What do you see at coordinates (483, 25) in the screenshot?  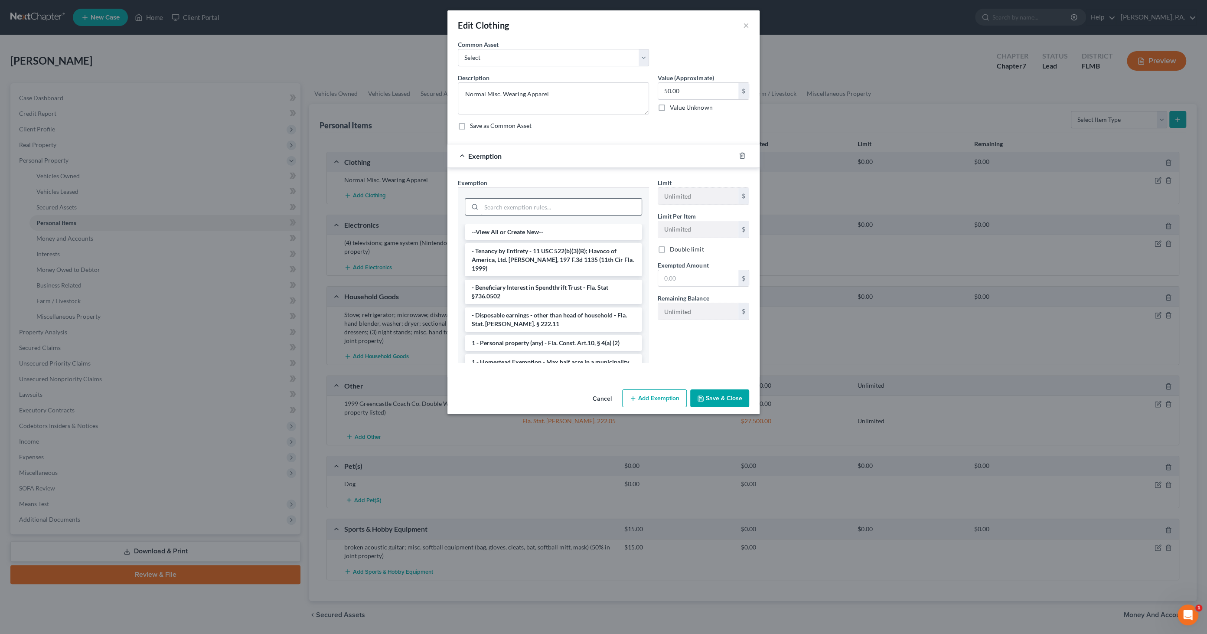 I see `div: Edit Clothing` at bounding box center [483, 25].